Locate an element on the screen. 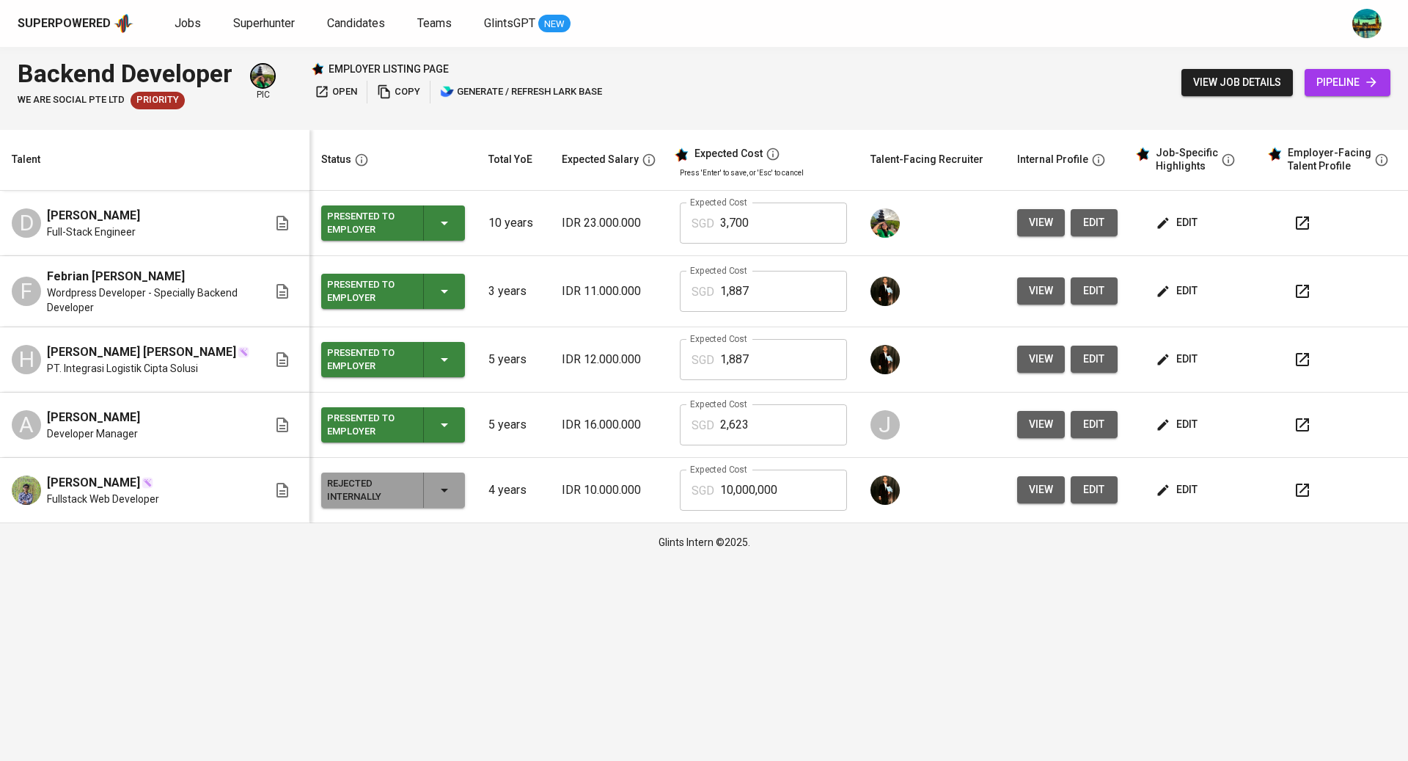 Image resolution: width=1408 pixels, height=761 pixels. p: employer listing page is located at coordinates (389, 69).